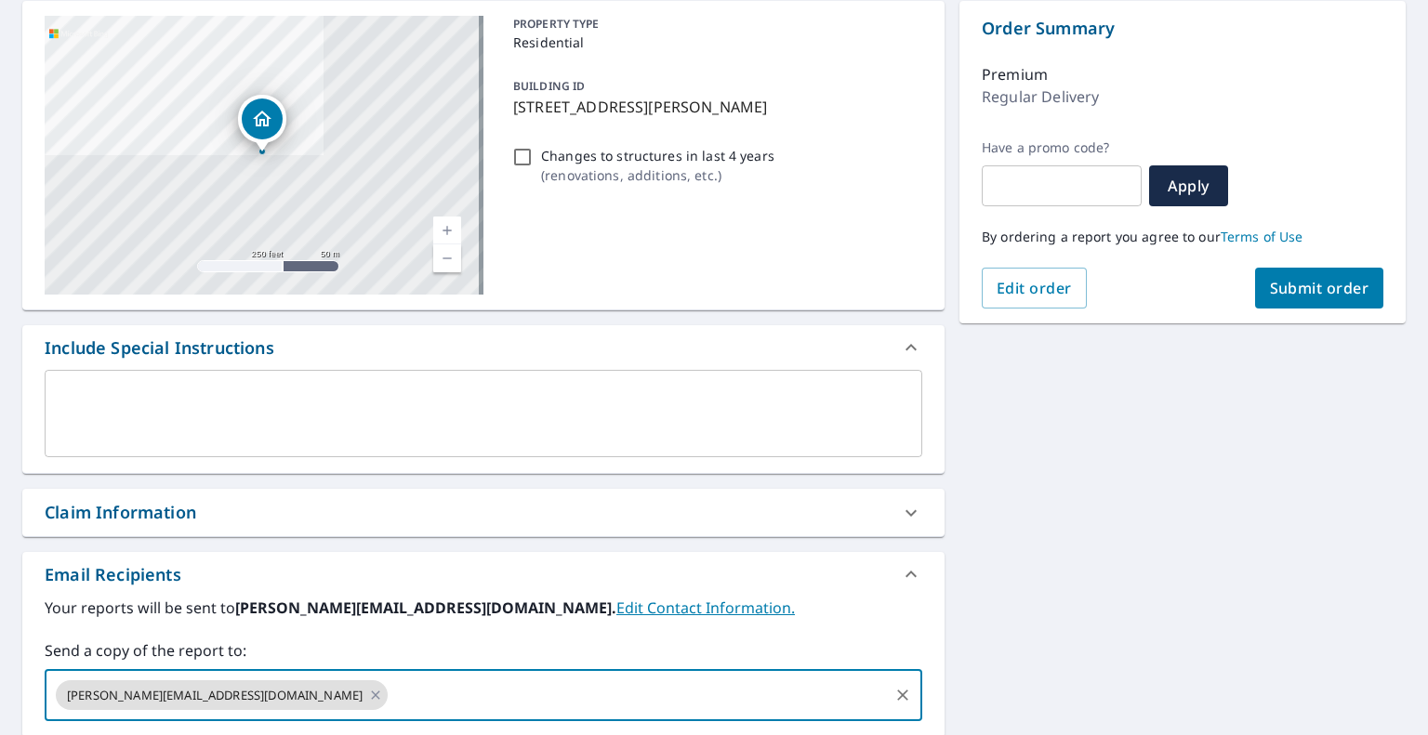 The image size is (1428, 735). Describe the element at coordinates (1182, 28) in the screenshot. I see `p: Order Summary` at that location.